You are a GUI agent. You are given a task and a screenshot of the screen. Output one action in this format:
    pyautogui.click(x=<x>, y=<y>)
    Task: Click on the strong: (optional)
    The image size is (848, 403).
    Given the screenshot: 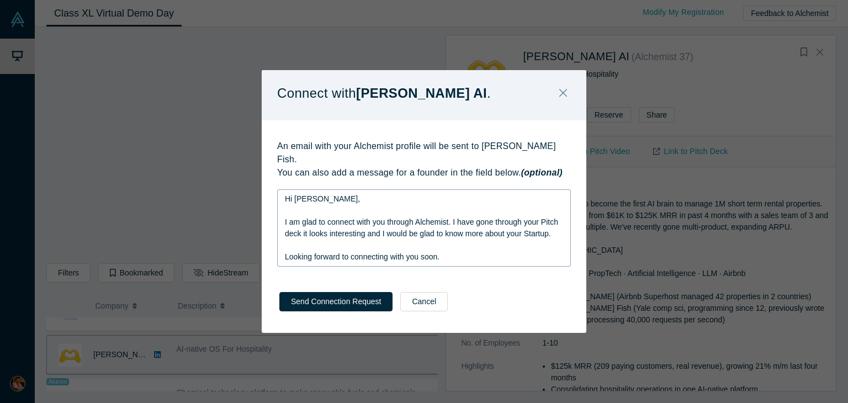 What is the action you would take?
    pyautogui.click(x=542, y=172)
    